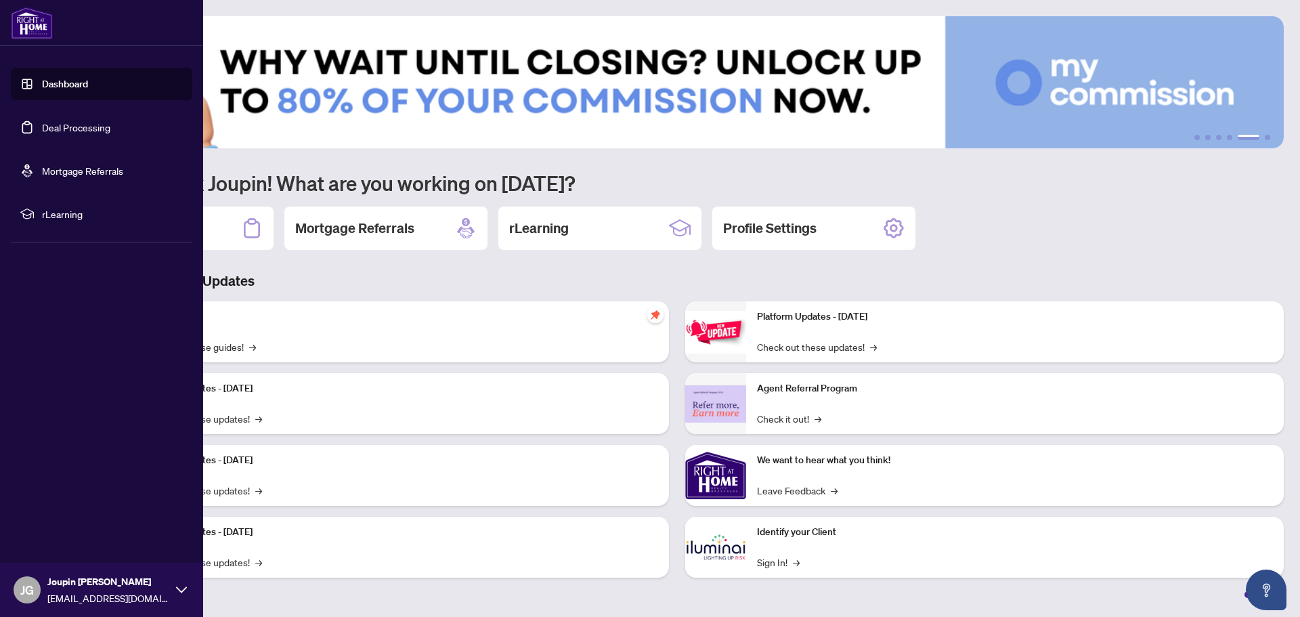  Describe the element at coordinates (65, 84) in the screenshot. I see `a: Dashboard` at that location.